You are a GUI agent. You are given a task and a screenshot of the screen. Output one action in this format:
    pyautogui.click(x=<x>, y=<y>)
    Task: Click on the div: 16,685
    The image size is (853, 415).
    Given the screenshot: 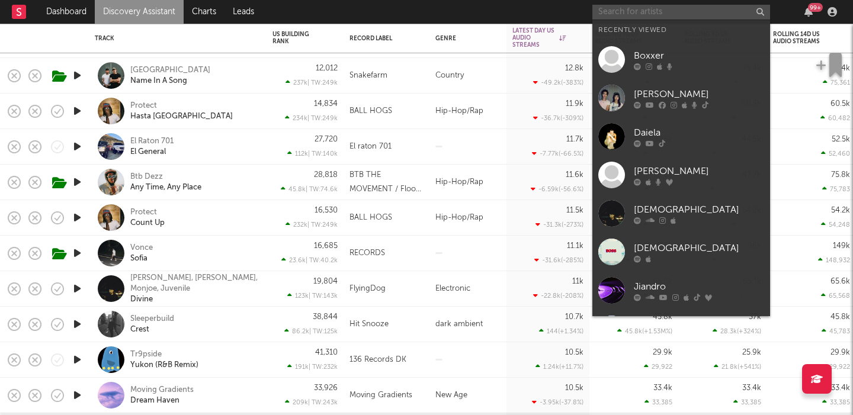 What is the action you would take?
    pyautogui.click(x=326, y=246)
    